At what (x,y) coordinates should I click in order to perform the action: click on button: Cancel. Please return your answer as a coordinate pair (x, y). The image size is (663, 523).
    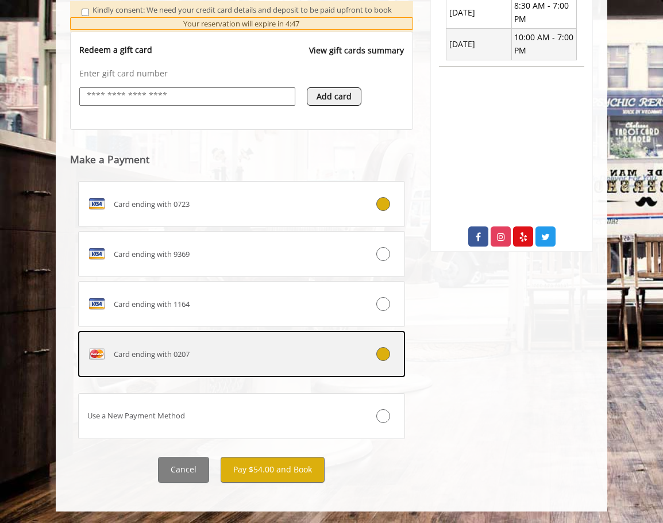
    Looking at the image, I should click on (183, 469).